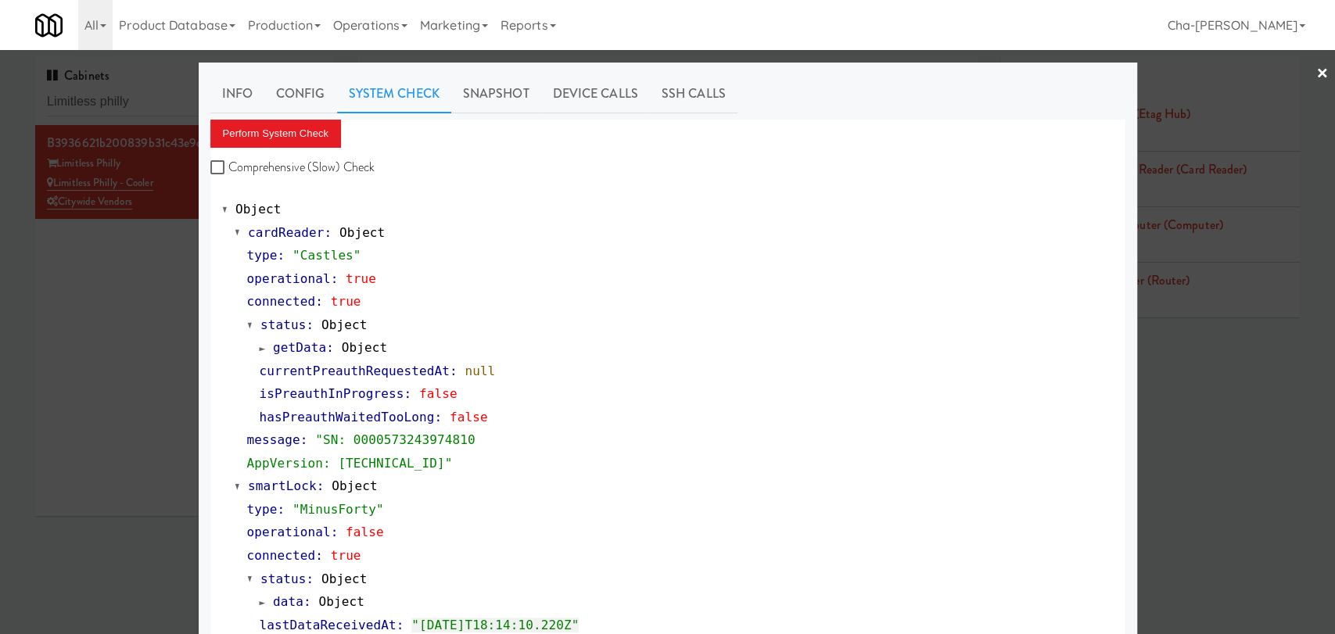 The image size is (1335, 634). Describe the element at coordinates (276, 134) in the screenshot. I see `button: Perform System Check` at that location.